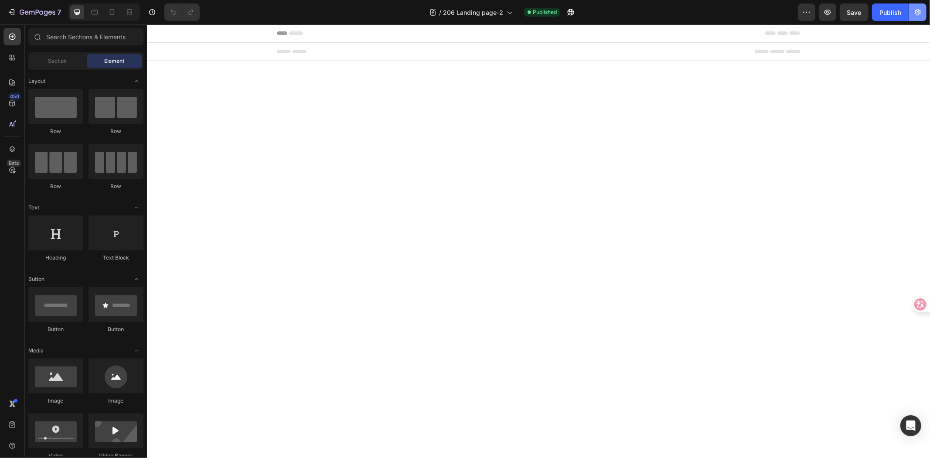 The height and width of the screenshot is (458, 930). I want to click on button: Save, so click(854, 12).